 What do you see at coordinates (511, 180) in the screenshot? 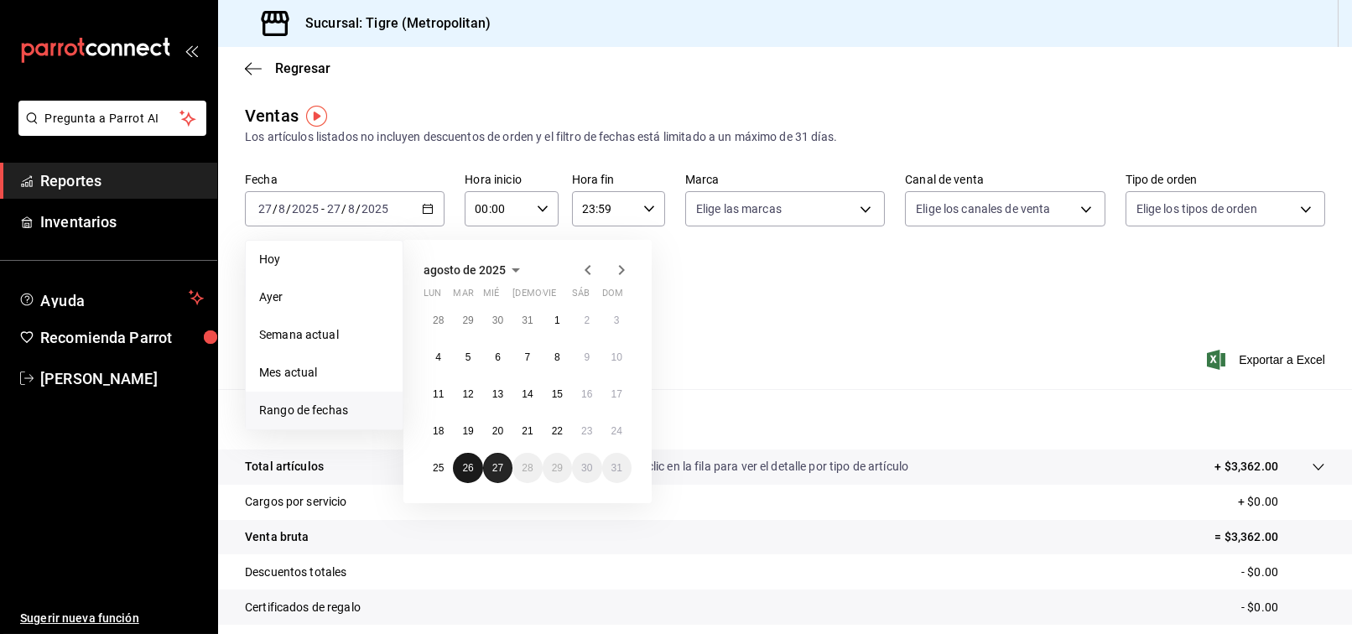
I see `label: Hora inicio` at bounding box center [511, 180].